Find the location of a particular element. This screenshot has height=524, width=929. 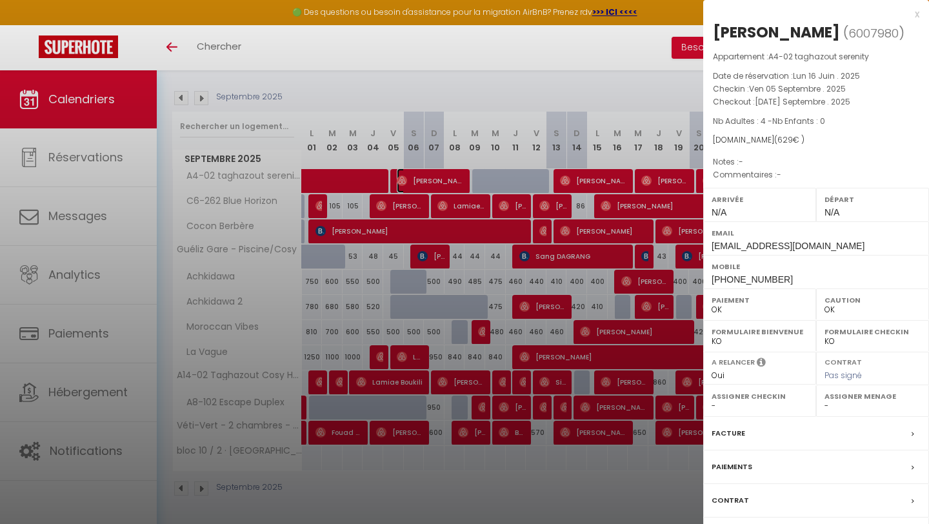

label: Paiements is located at coordinates (731, 466).